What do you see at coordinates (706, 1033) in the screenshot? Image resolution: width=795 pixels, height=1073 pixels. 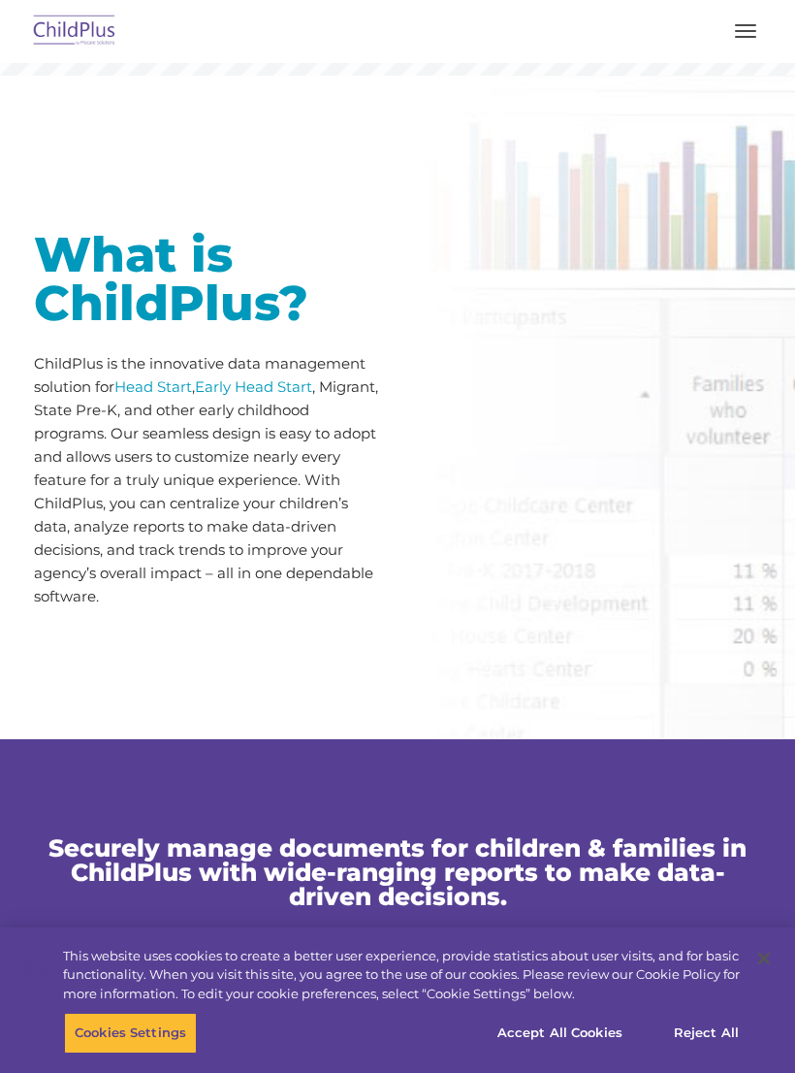 I see `button: Reject All` at bounding box center [706, 1033].